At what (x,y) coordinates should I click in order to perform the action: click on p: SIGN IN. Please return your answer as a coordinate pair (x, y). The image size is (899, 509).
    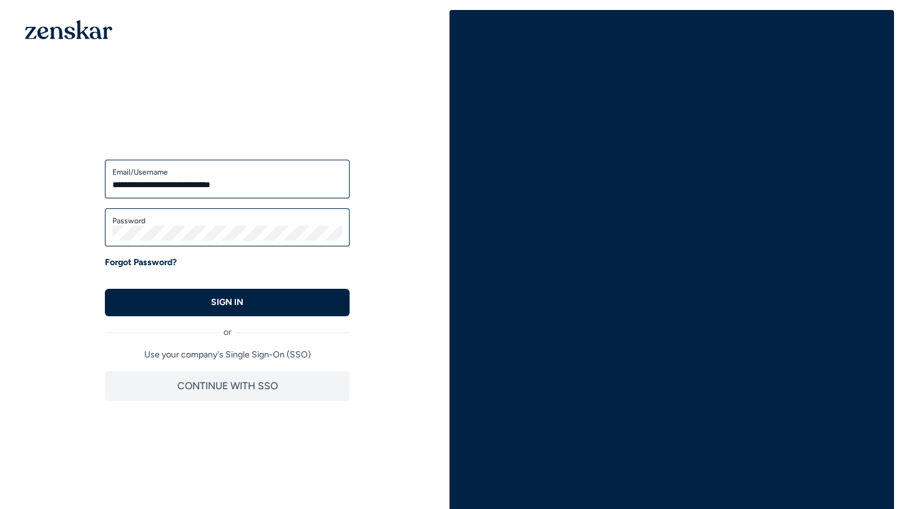
    Looking at the image, I should click on (227, 303).